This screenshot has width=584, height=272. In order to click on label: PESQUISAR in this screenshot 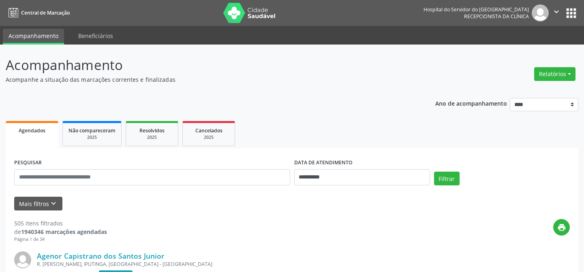, I will do `click(28, 163)`.